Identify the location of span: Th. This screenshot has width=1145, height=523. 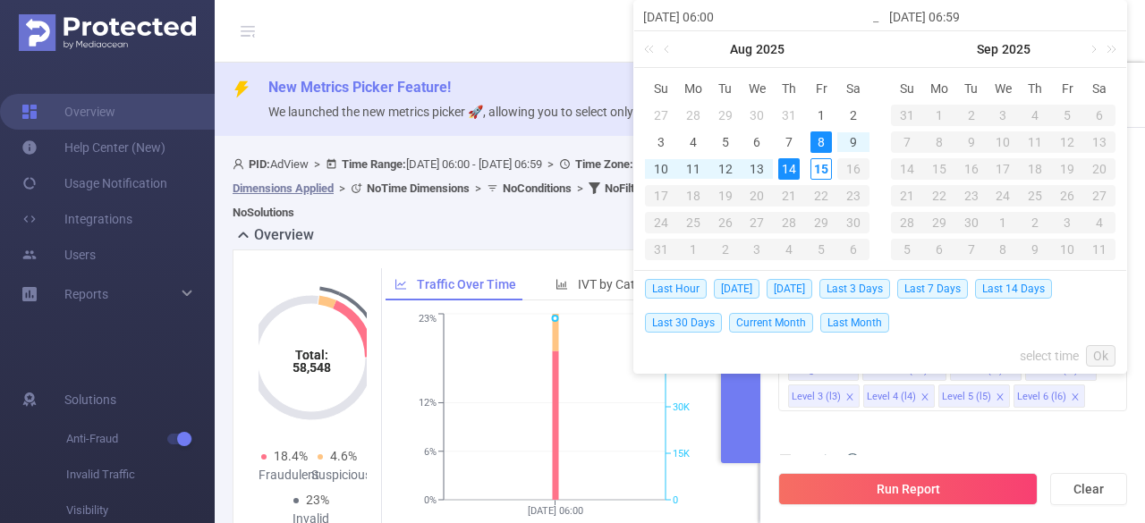
(789, 89).